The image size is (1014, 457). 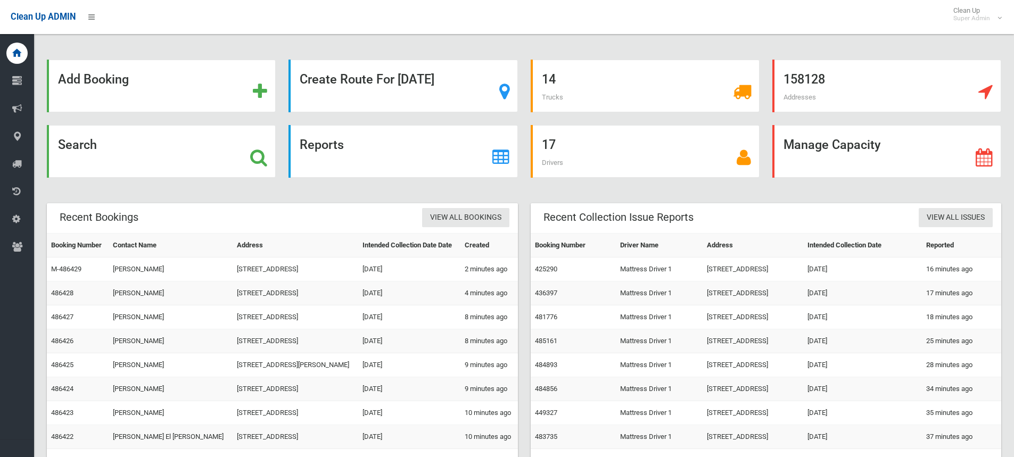 I want to click on td: 34 minutes ago, so click(x=962, y=389).